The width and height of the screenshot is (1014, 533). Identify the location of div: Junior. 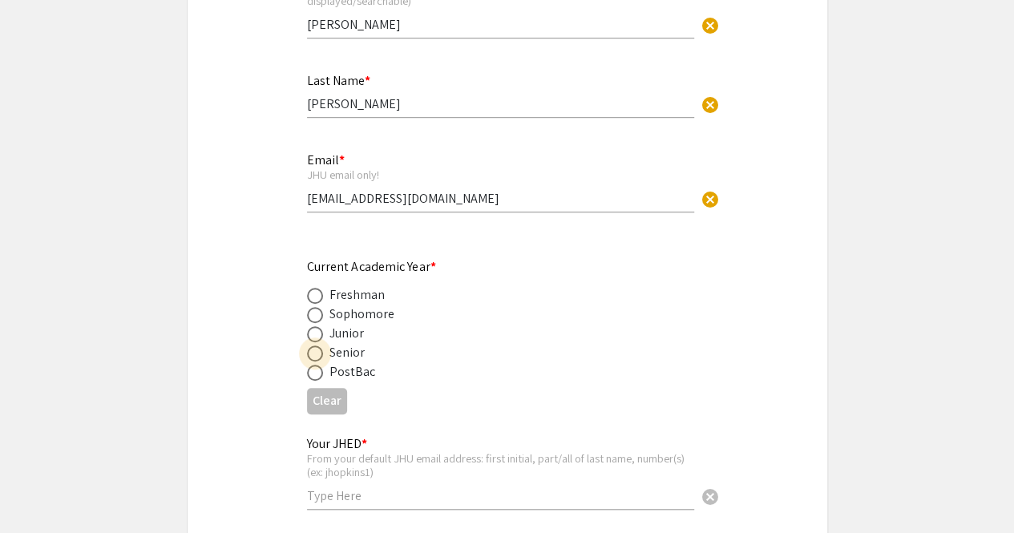
(347, 334).